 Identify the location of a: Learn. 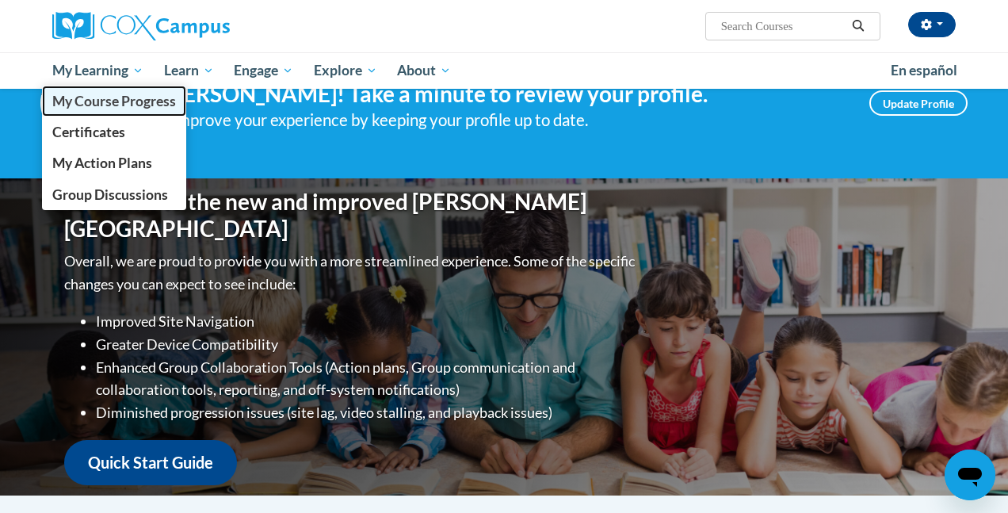
(189, 71).